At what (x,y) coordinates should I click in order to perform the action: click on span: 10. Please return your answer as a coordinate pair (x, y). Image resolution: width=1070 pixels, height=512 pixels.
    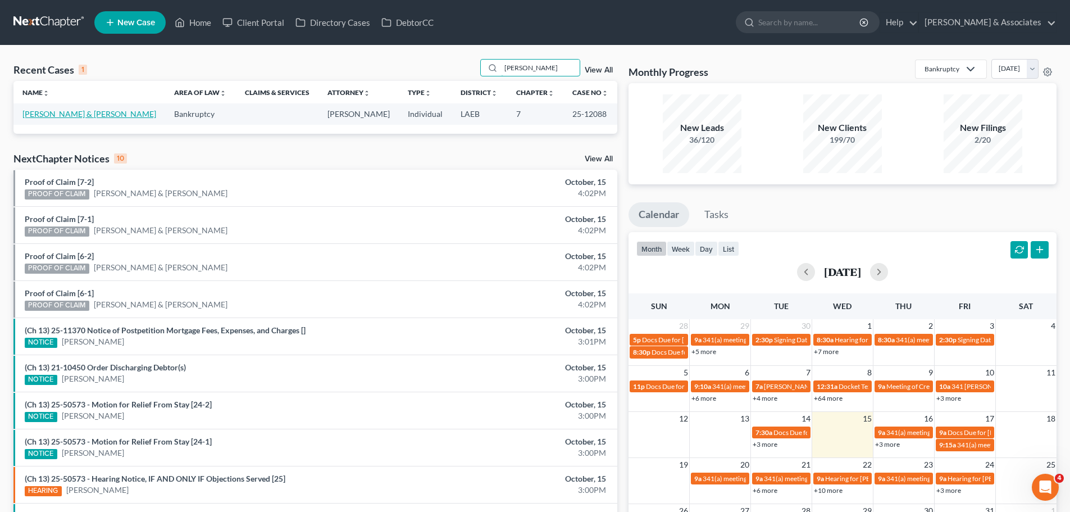
    Looking at the image, I should click on (990, 372).